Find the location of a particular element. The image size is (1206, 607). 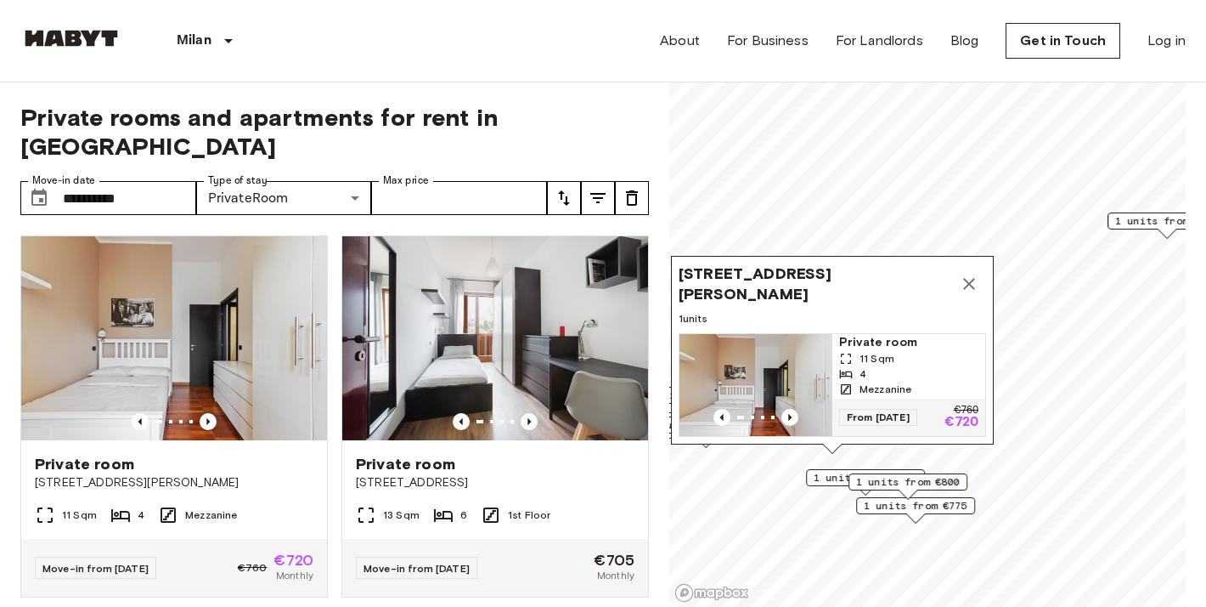

label: Max price is located at coordinates (406, 180).